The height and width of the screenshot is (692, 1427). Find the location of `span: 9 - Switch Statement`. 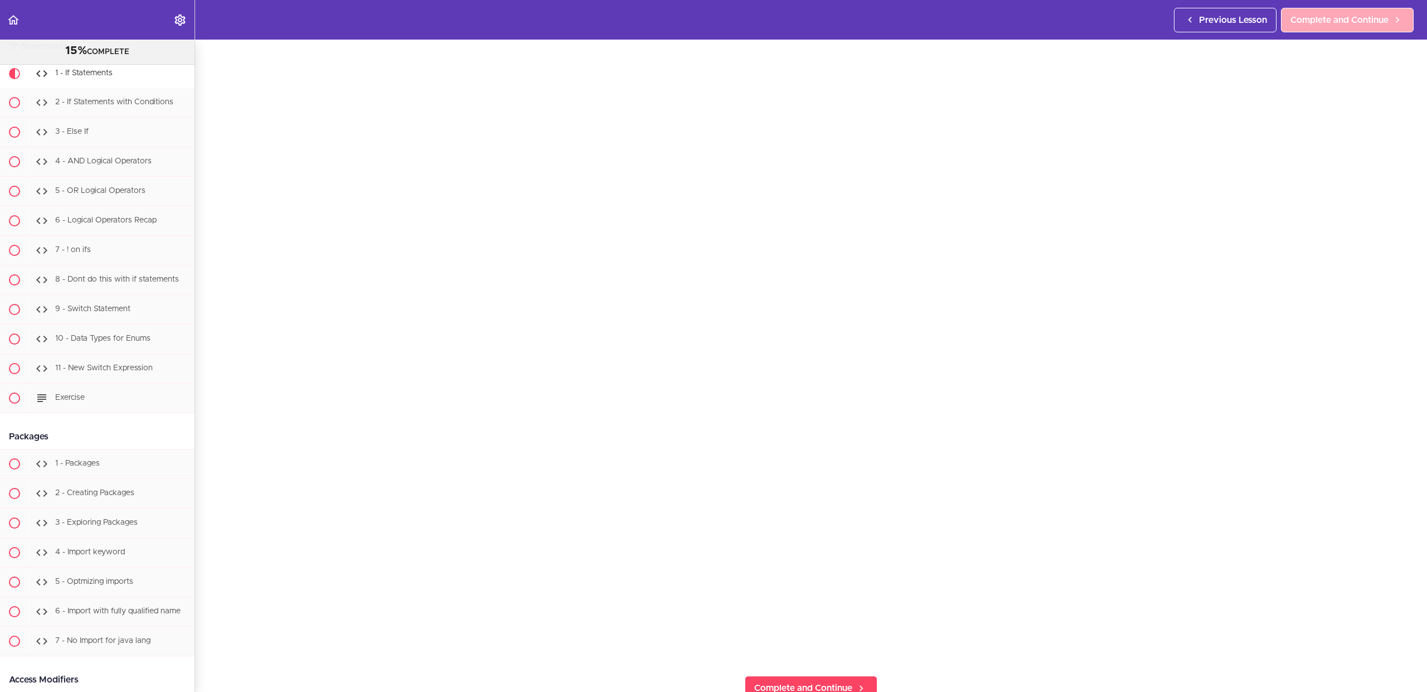

span: 9 - Switch Statement is located at coordinates (93, 309).